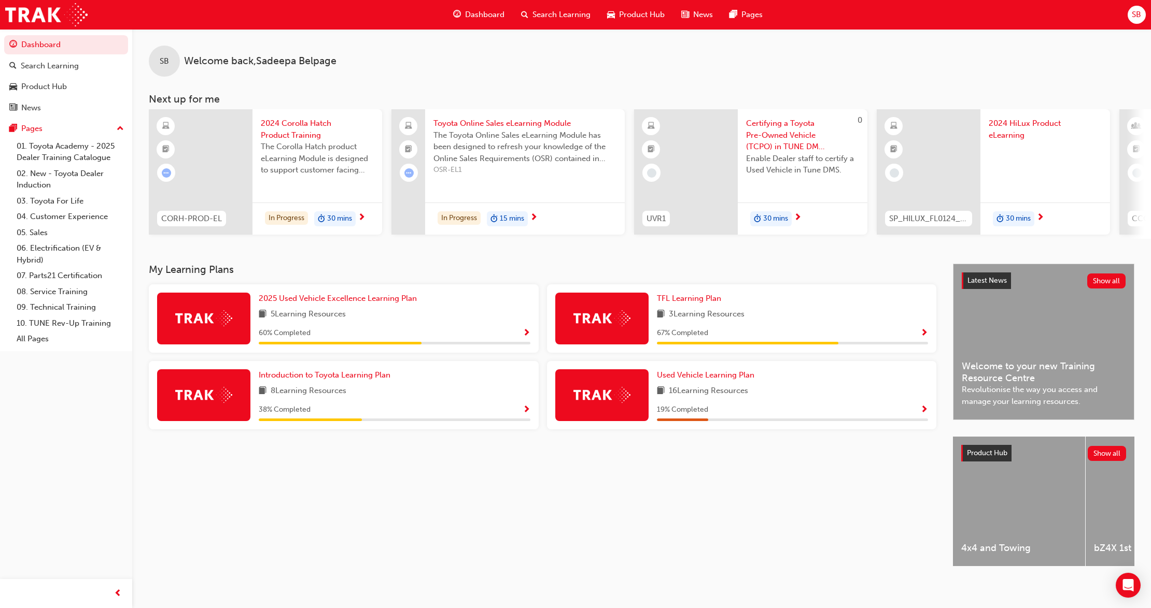  I want to click on a: TFL Learning Plan, so click(691, 299).